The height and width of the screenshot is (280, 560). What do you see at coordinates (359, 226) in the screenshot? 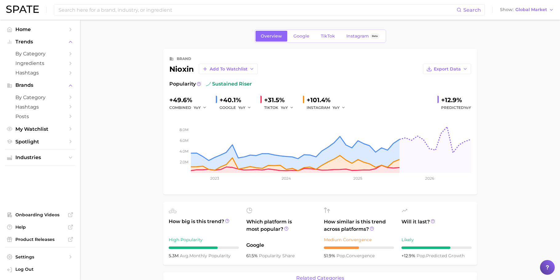
I see `span: How similar is this trend across platforms?` at bounding box center [359, 226].